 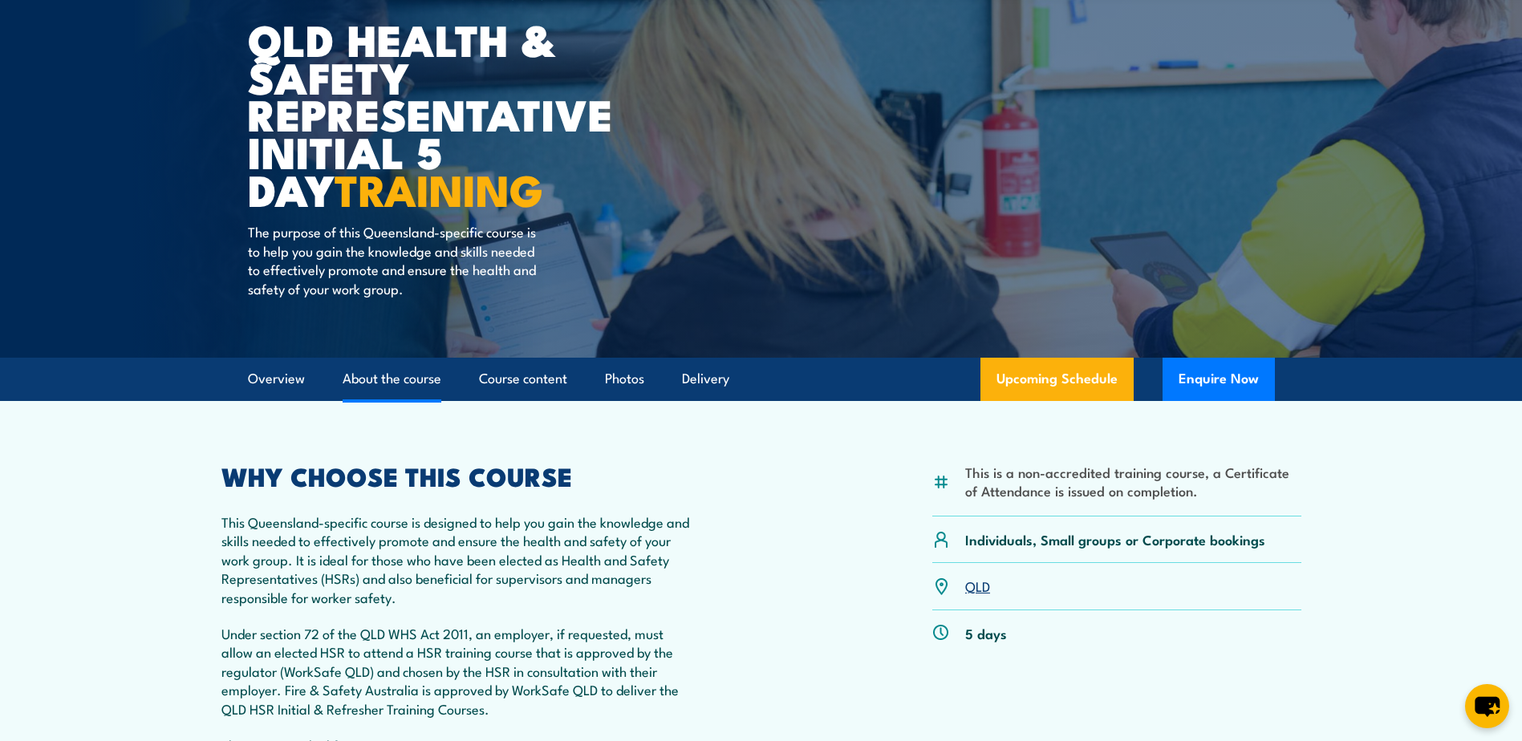 I want to click on a: Upcoming Schedule, so click(x=1057, y=380).